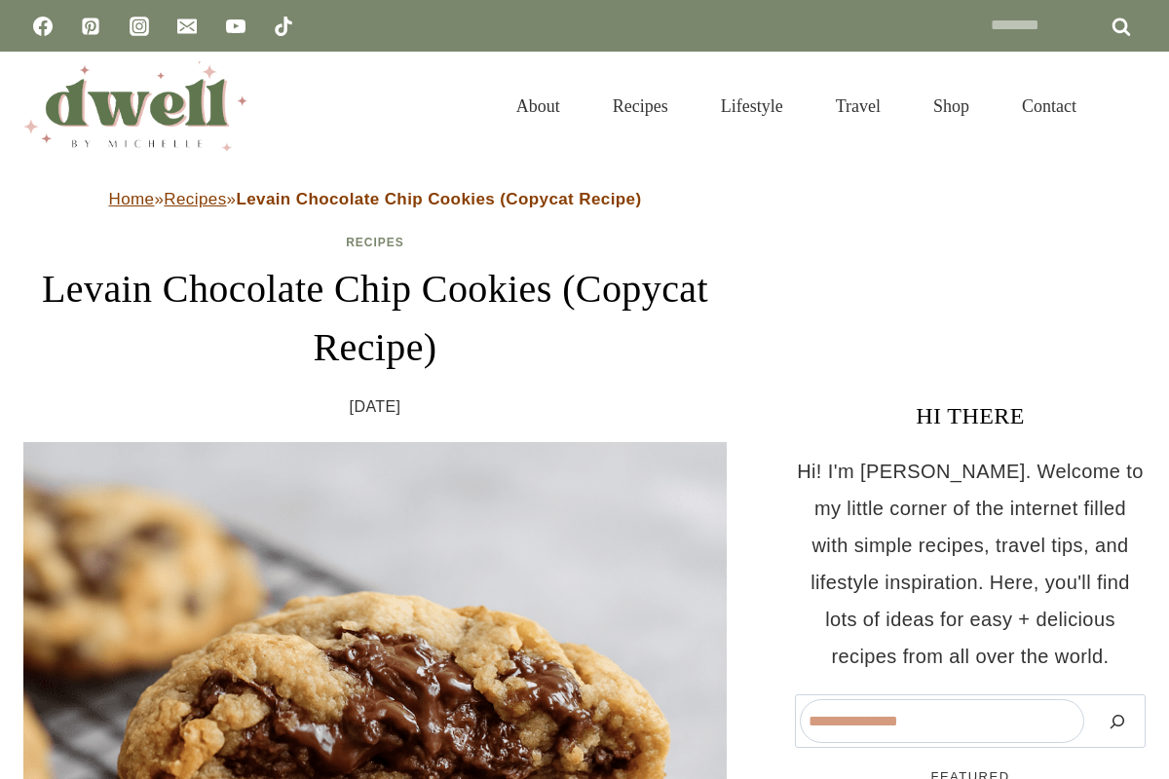 The height and width of the screenshot is (779, 1169). What do you see at coordinates (131, 199) in the screenshot?
I see `a: Home` at bounding box center [131, 199].